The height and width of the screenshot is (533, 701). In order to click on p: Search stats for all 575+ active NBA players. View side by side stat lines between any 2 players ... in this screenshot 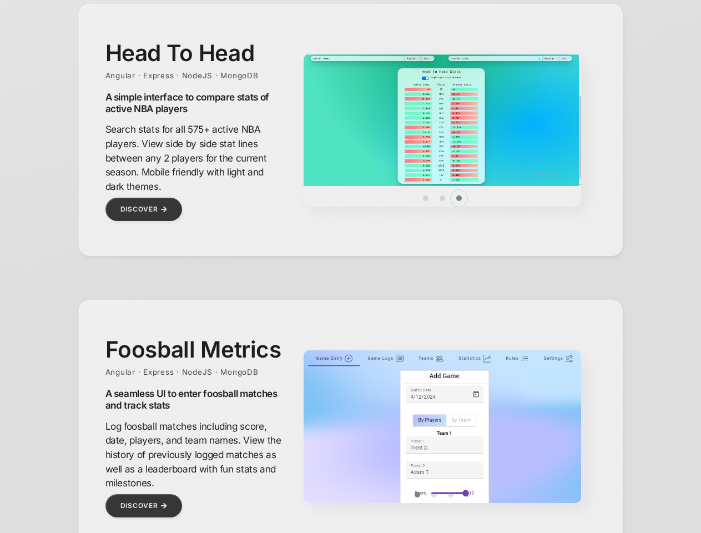, I will do `click(194, 158)`.